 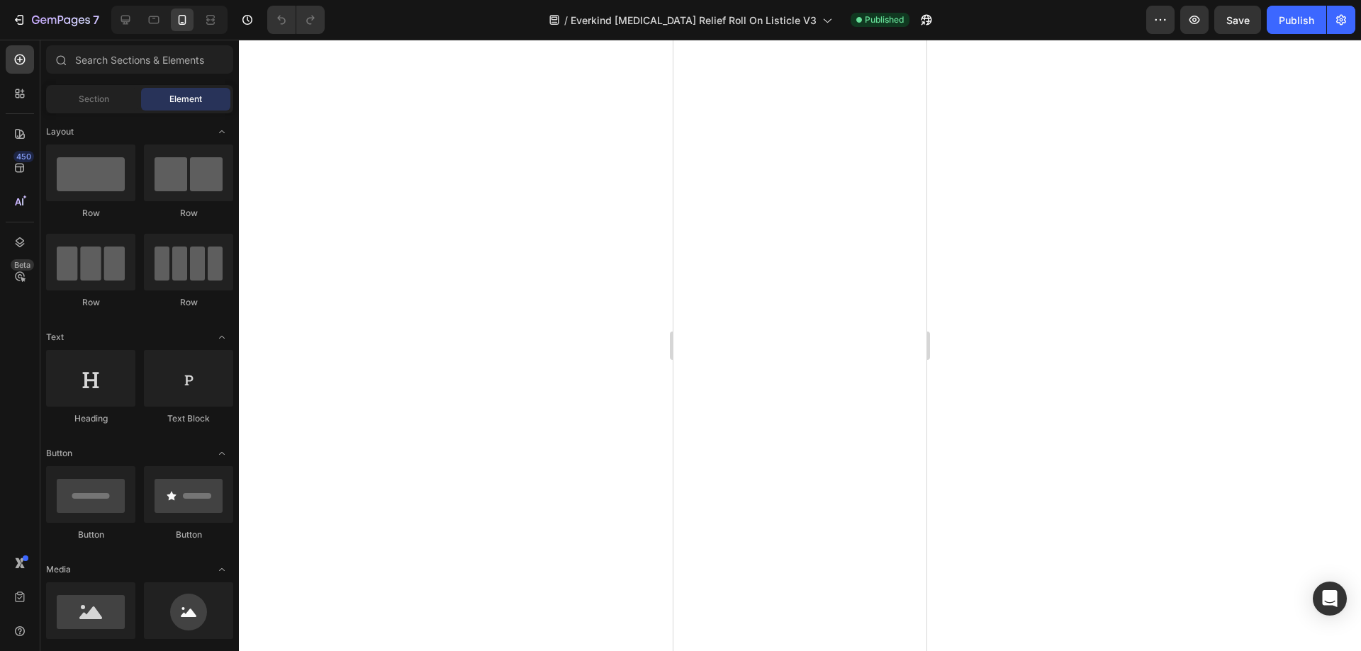 I want to click on span: Section, so click(x=94, y=99).